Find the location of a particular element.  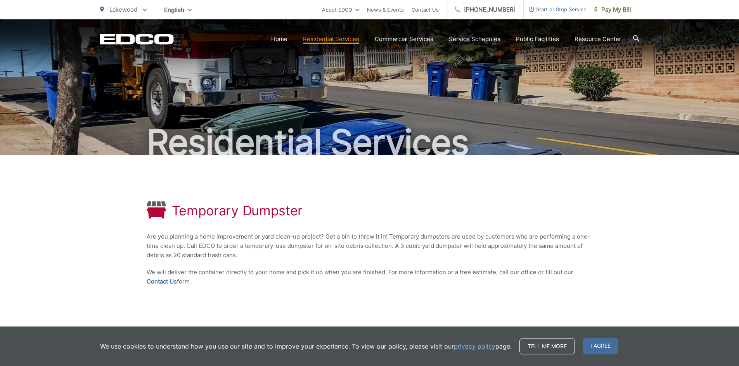

h2: Residential Services is located at coordinates (369, 143).